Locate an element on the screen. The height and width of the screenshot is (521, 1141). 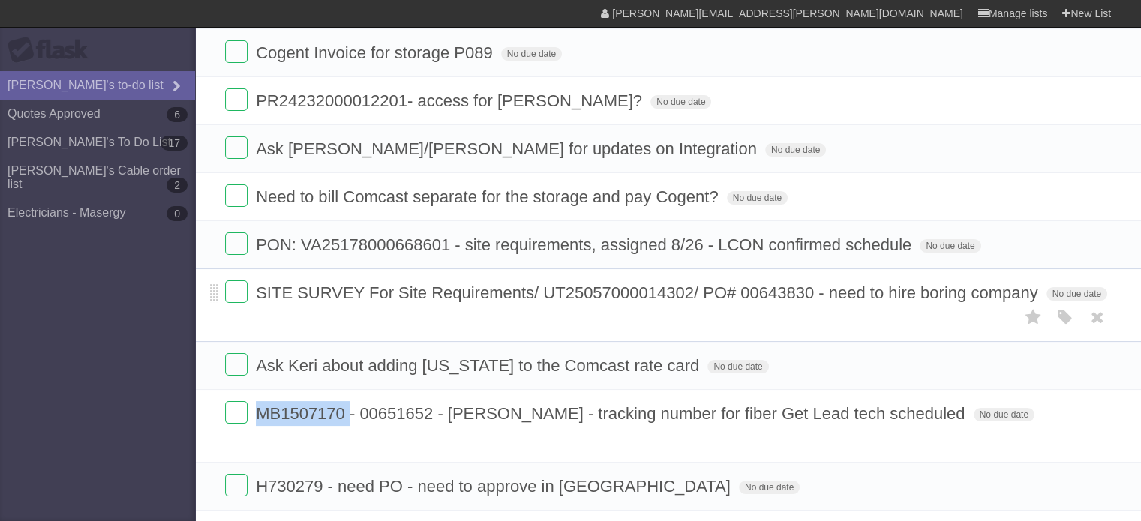
span: Need to bill Comcast separate for the storage and pay Cogent? is located at coordinates (488, 197).